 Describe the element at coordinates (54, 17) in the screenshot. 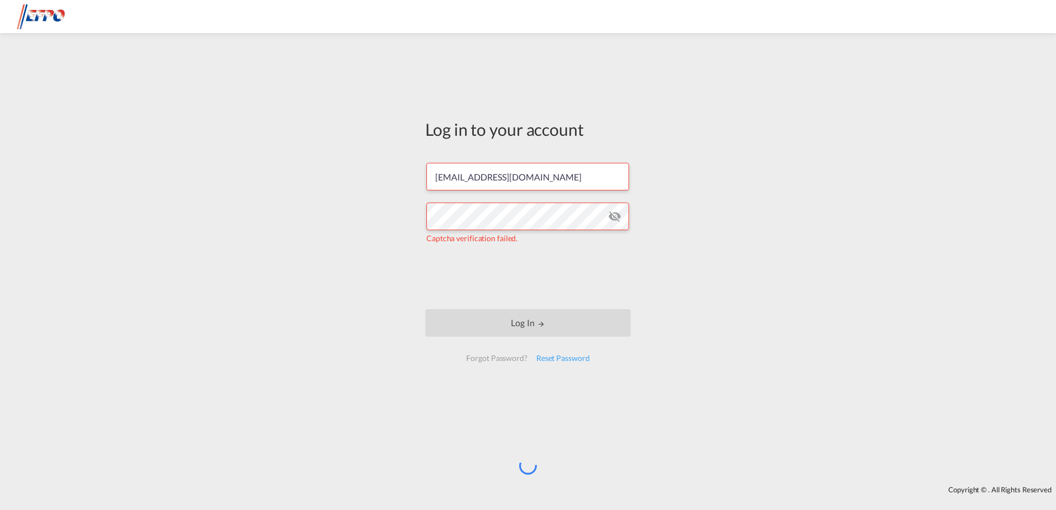

I see `img: d38966e06f5511efa686cdb0e1f57a29.png` at that location.